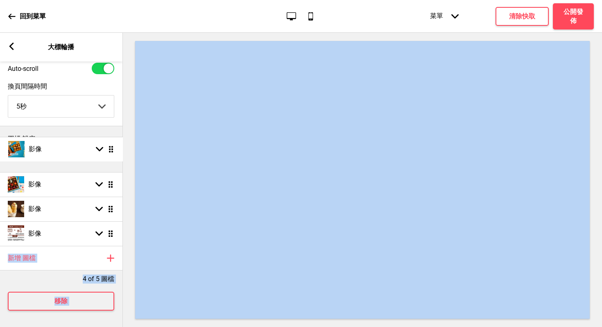 Image resolution: width=602 pixels, height=327 pixels. What do you see at coordinates (445, 16) in the screenshot?
I see `div: 菜單` at bounding box center [445, 16].